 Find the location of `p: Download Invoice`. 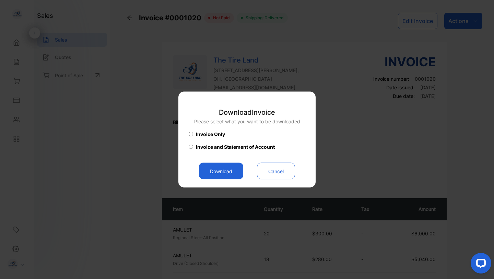

p: Download Invoice is located at coordinates (247, 112).